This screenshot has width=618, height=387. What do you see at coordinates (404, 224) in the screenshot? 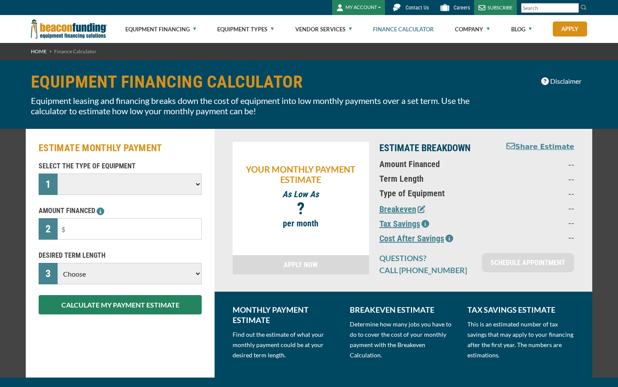
I see `button: Tax Savings` at bounding box center [404, 224].